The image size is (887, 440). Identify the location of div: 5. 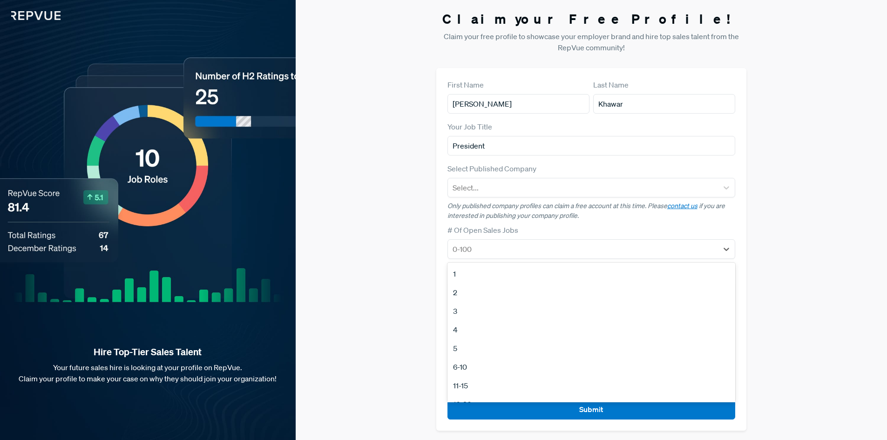
(591, 348).